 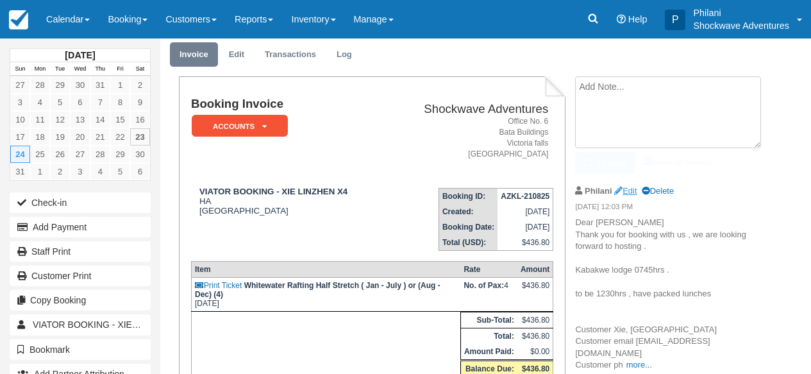 I want to click on strong: $436.80, so click(x=535, y=368).